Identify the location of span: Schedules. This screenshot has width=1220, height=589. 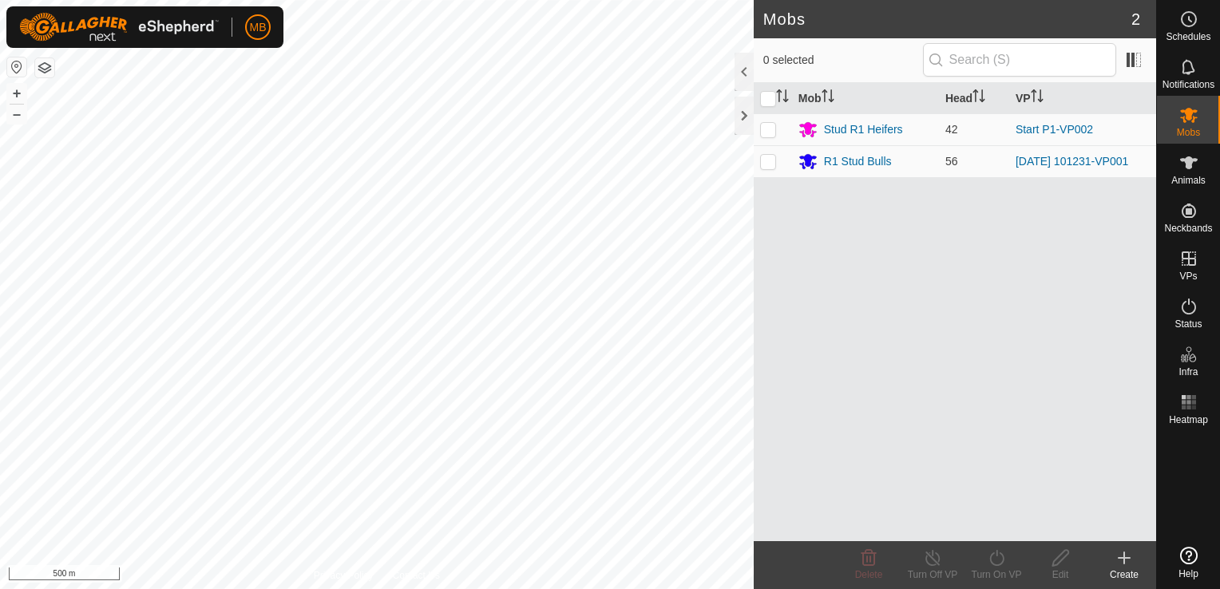
(1188, 37).